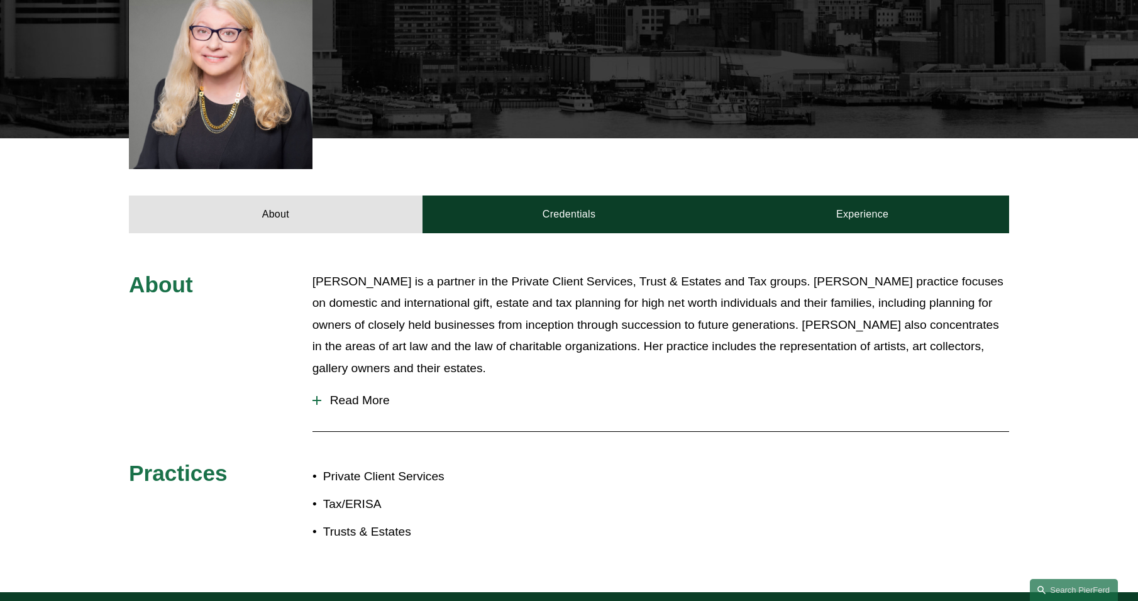  Describe the element at coordinates (178, 473) in the screenshot. I see `span: Practices` at that location.